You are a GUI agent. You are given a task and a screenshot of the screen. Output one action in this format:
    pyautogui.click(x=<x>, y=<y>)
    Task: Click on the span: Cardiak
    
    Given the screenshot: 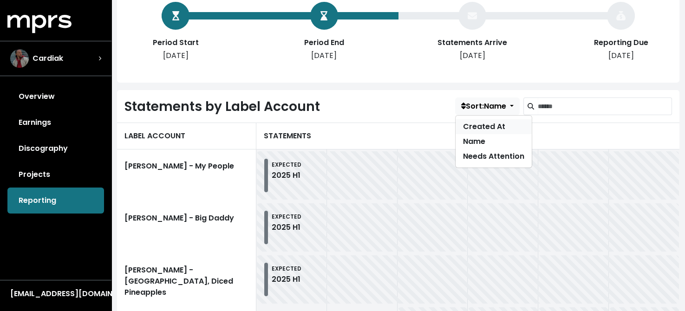 What is the action you would take?
    pyautogui.click(x=48, y=59)
    